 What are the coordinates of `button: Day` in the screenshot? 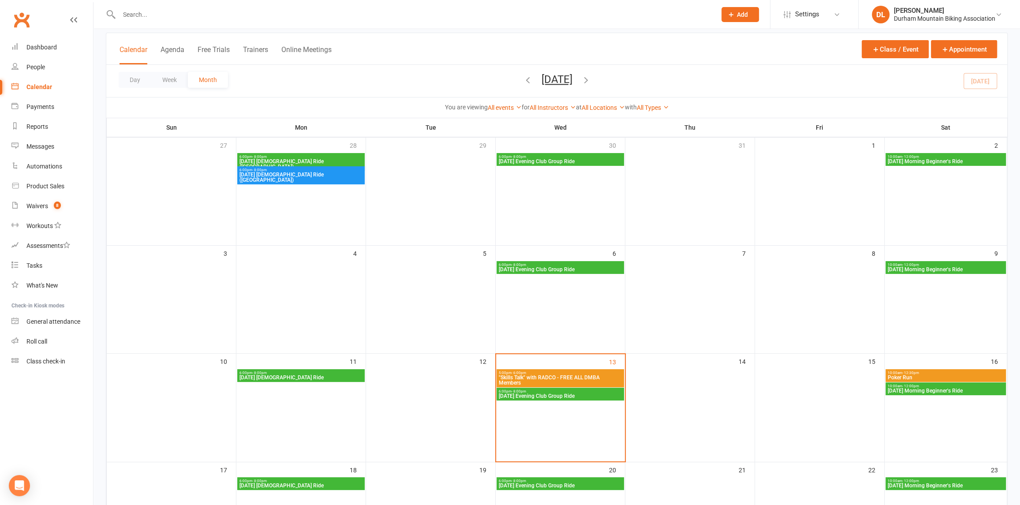 It's located at (135, 80).